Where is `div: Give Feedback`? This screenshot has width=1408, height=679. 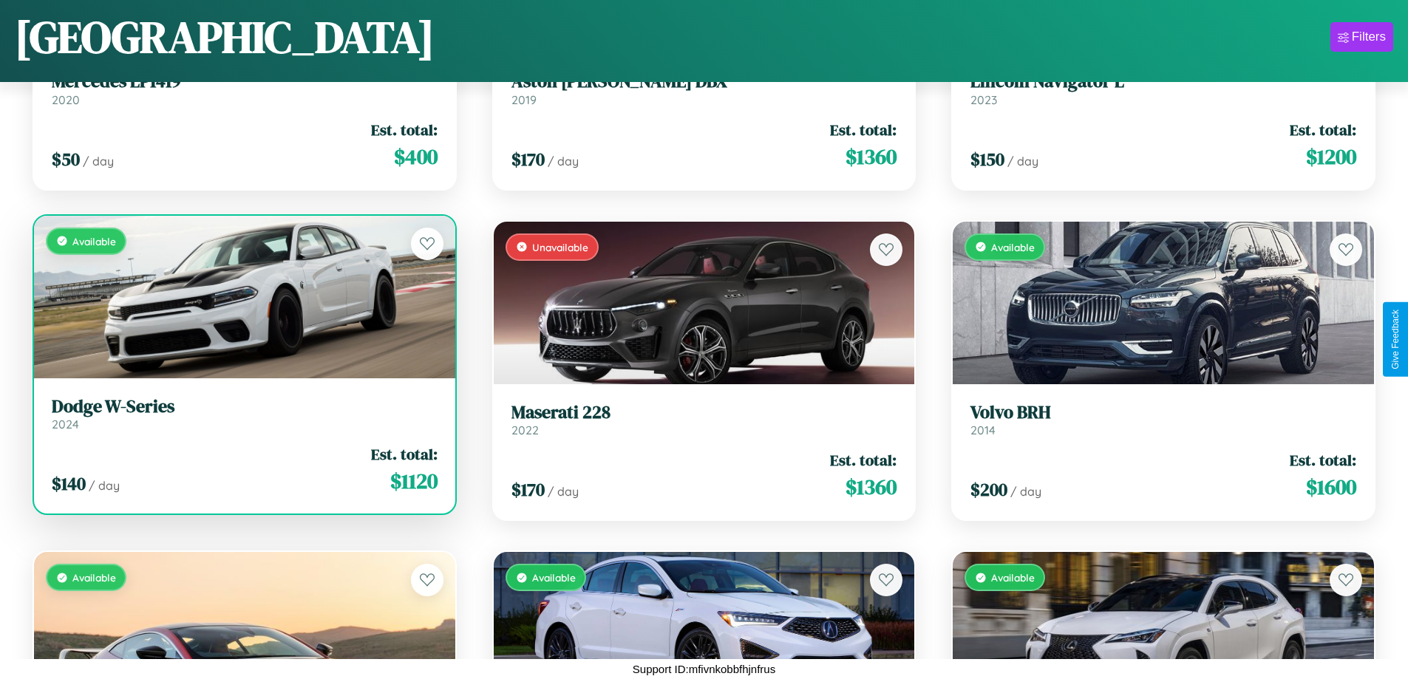 div: Give Feedback is located at coordinates (1396, 339).